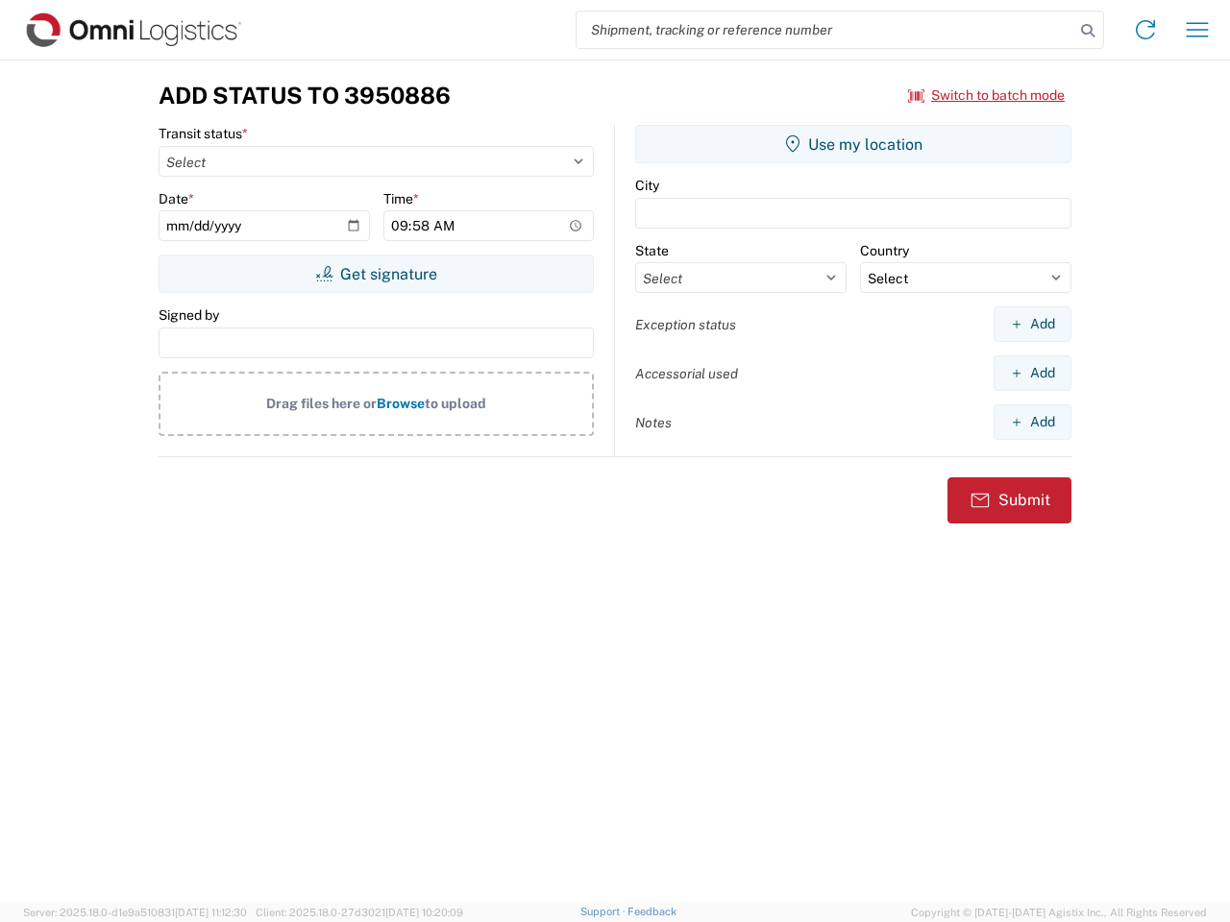  I want to click on label: Signed by, so click(188, 315).